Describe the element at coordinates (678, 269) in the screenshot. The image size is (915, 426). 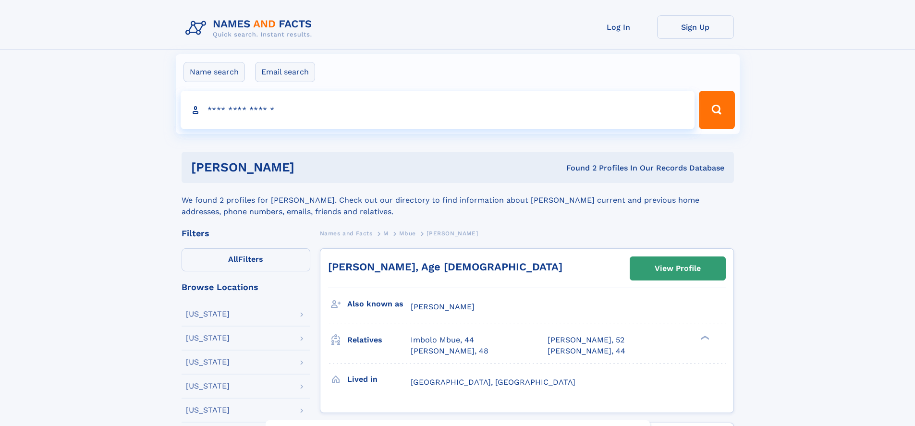
I see `div: View Profile` at that location.